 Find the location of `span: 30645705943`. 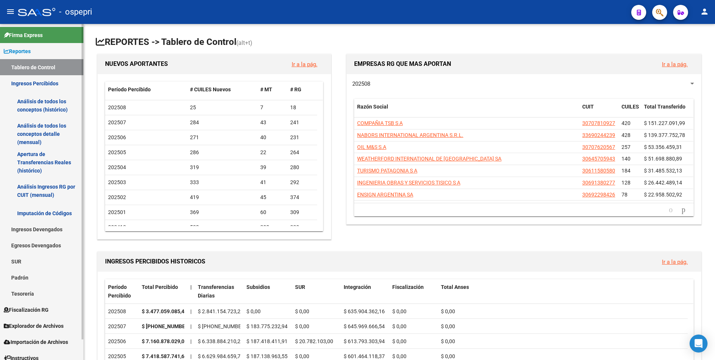

span: 30645705943 is located at coordinates (598, 158).